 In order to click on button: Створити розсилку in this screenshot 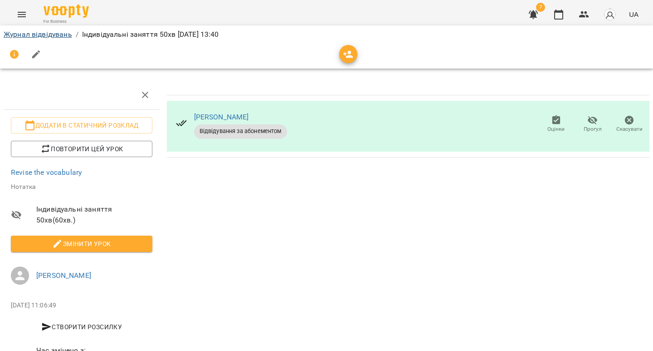, I will do `click(82, 327)`.